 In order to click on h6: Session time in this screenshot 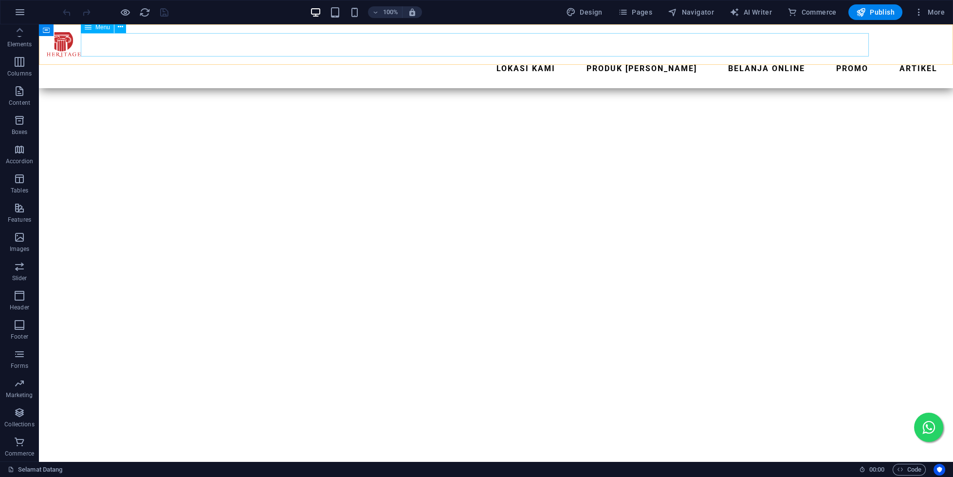, I will do `click(872, 469)`.